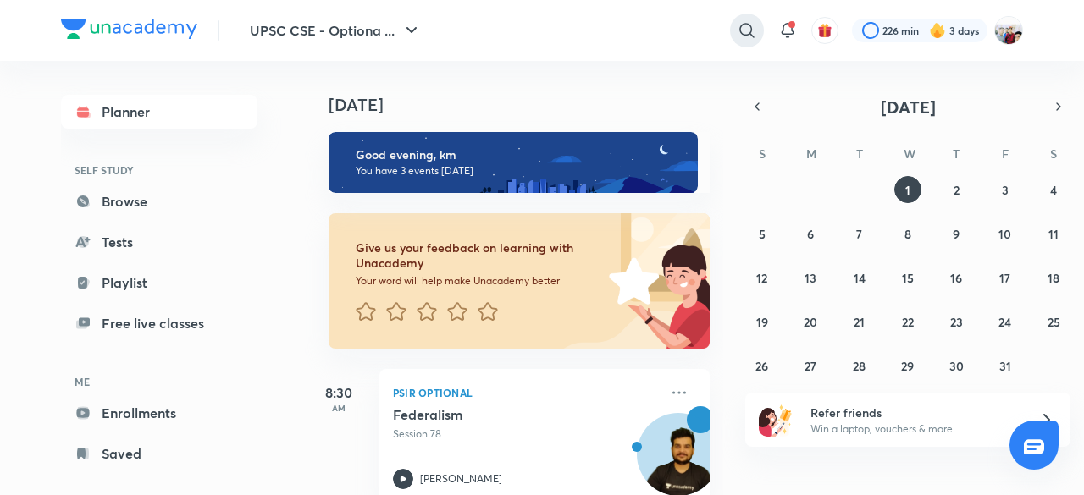  Describe the element at coordinates (129, 30) in the screenshot. I see `a: Company Logo` at that location.